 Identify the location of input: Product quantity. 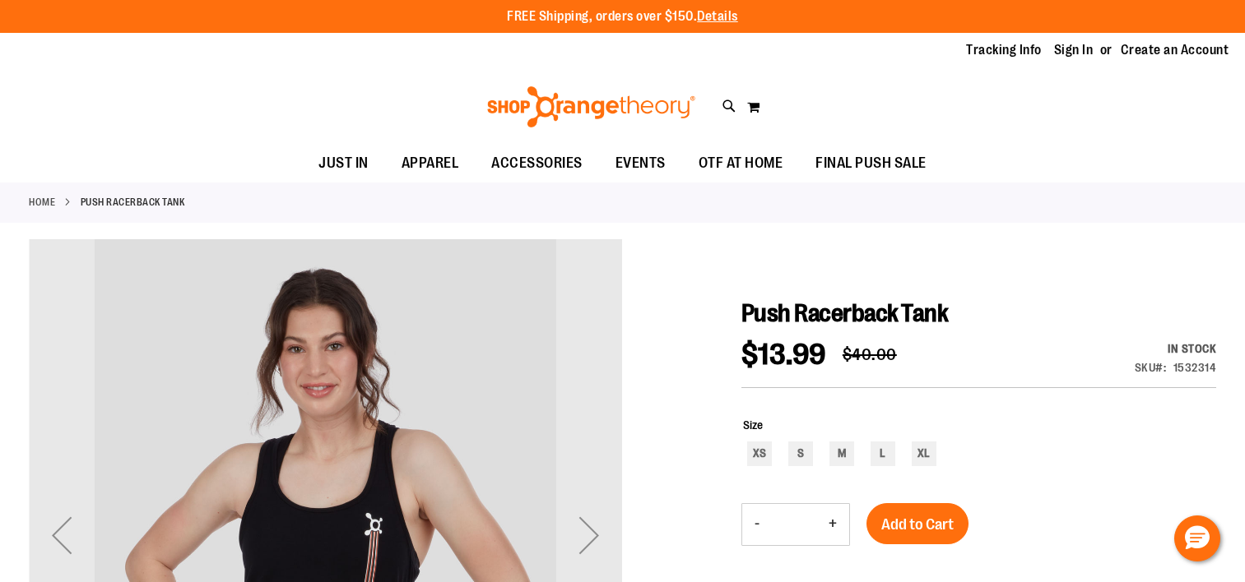
(794, 525).